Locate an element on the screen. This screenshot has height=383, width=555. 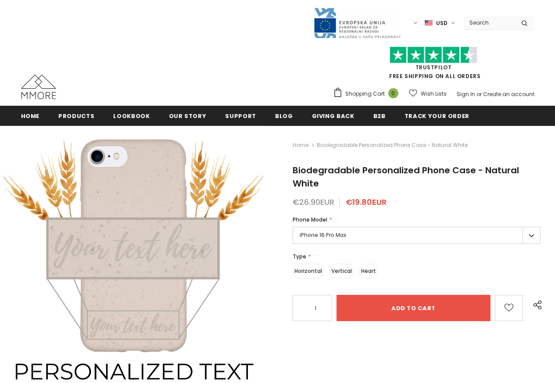
span: B2B is located at coordinates (379, 116).